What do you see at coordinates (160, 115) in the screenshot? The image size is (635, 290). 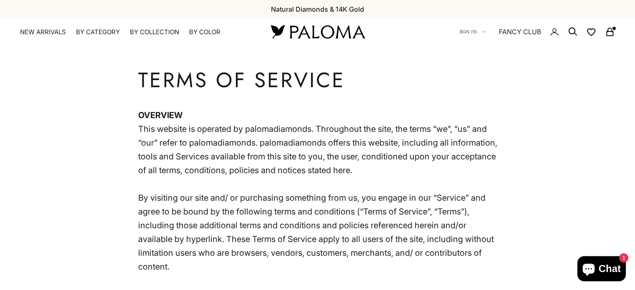 I see `strong: OVERVIEW` at bounding box center [160, 115].